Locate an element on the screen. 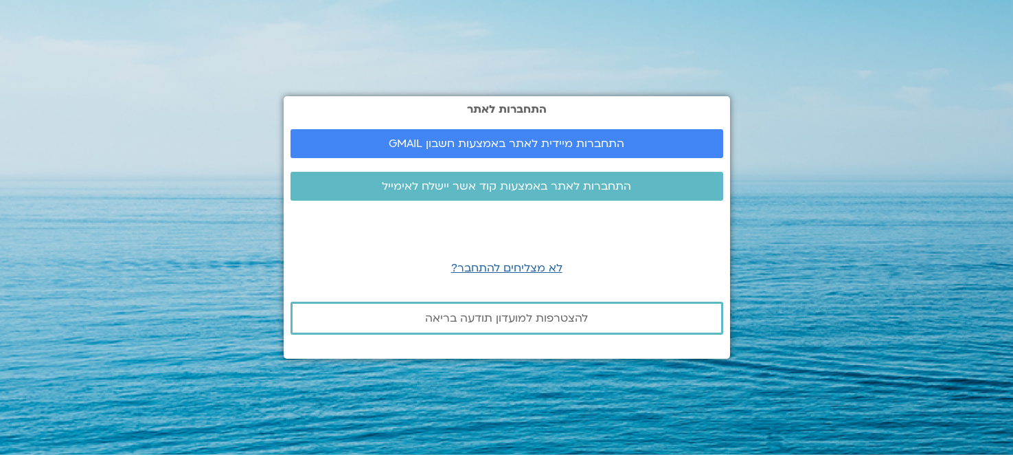 Image resolution: width=1013 pixels, height=455 pixels. a: לא מצליחים להתחבר? is located at coordinates (507, 268).